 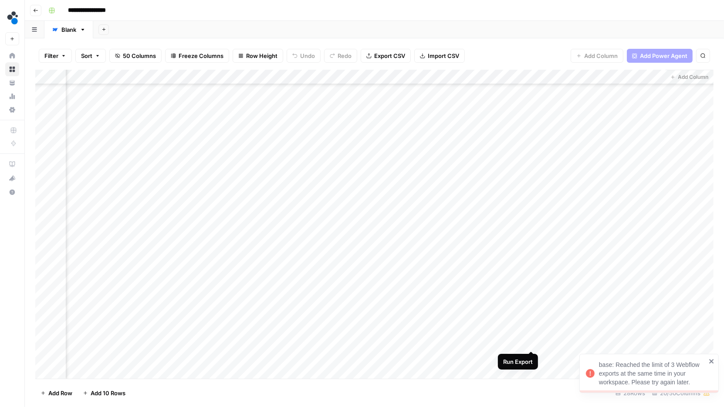 What do you see at coordinates (386, 56) in the screenshot?
I see `button: Export CSV` at bounding box center [386, 56].